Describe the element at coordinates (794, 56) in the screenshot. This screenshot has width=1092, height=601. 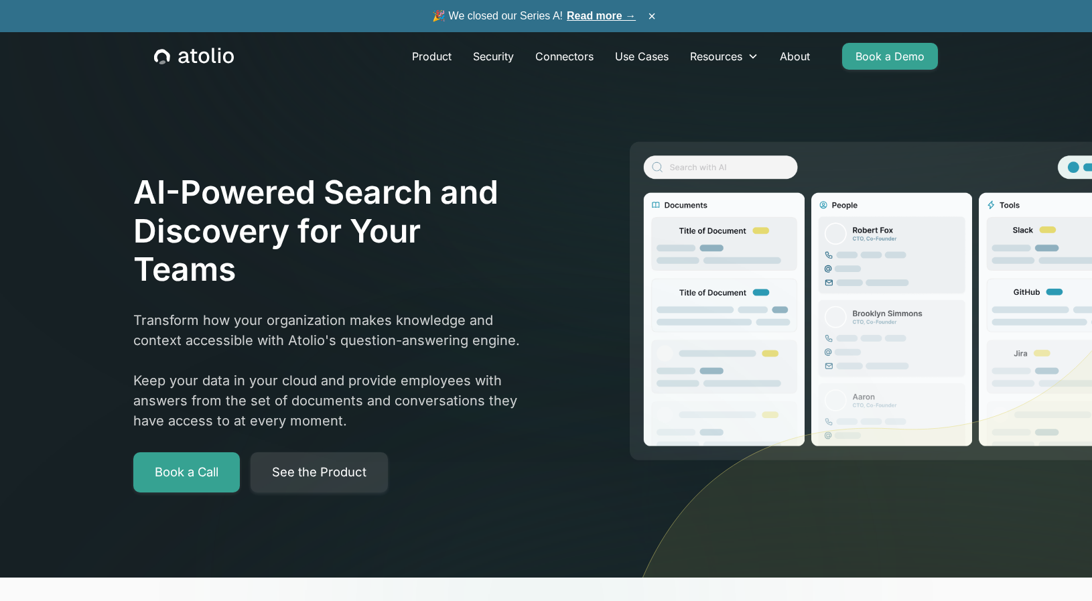
I see `a: About` at that location.